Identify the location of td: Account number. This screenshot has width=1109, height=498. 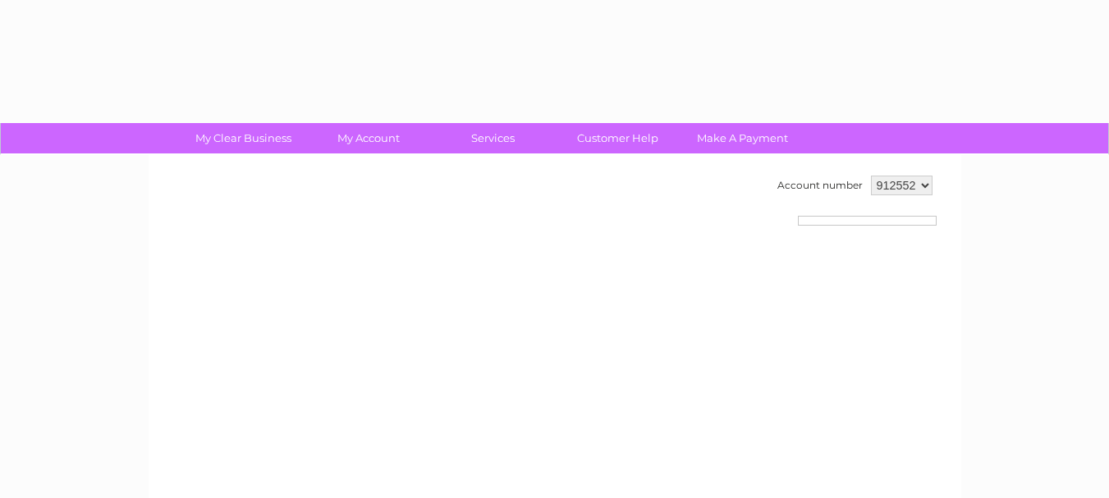
(820, 185).